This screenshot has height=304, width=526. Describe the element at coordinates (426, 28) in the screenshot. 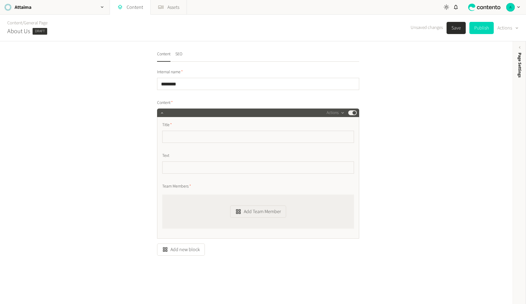

I see `span: Unsaved changes` at that location.